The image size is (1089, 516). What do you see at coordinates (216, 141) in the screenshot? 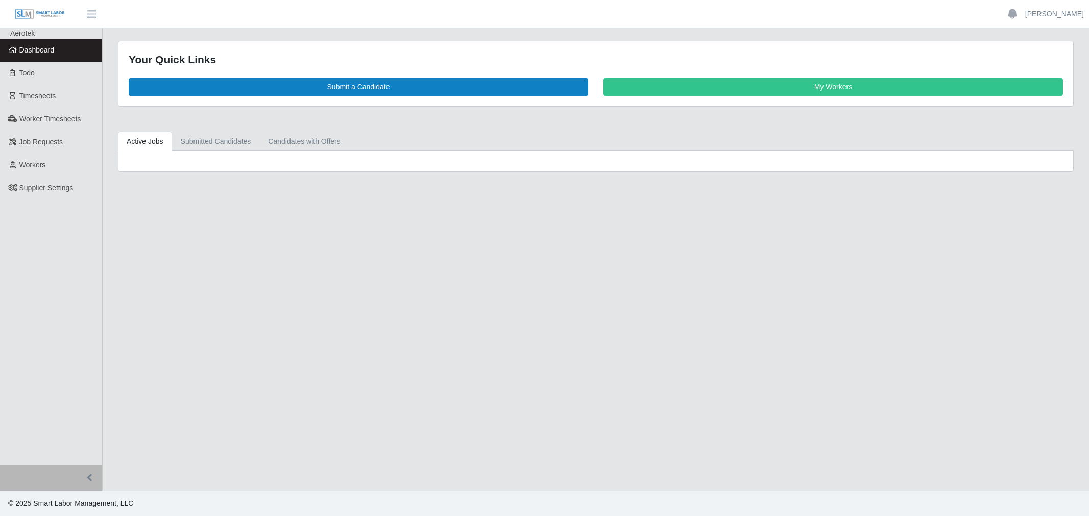
I see `a: Submitted Candidates` at bounding box center [216, 141].